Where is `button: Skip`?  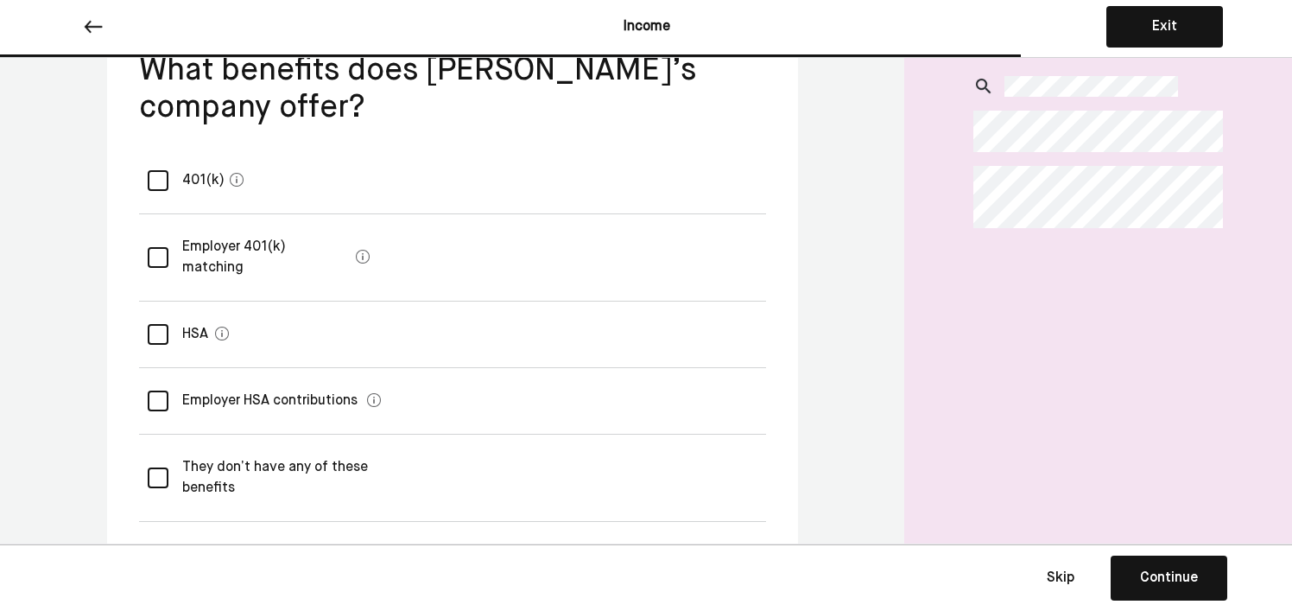
button: Skip is located at coordinates (1061, 578).